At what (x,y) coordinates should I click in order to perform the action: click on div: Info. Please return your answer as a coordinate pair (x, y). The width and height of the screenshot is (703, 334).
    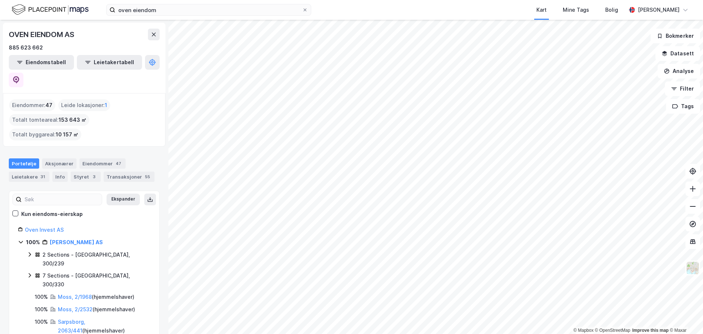
    Looking at the image, I should click on (60, 177).